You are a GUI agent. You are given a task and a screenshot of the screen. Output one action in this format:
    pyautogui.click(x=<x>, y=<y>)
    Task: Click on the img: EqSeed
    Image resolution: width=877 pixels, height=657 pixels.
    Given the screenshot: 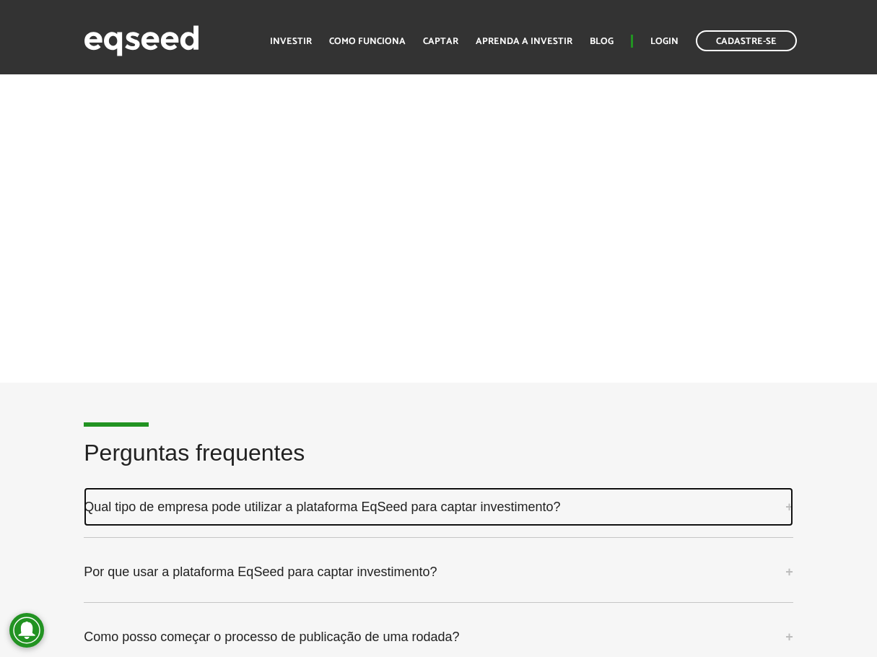 What is the action you would take?
    pyautogui.click(x=141, y=40)
    